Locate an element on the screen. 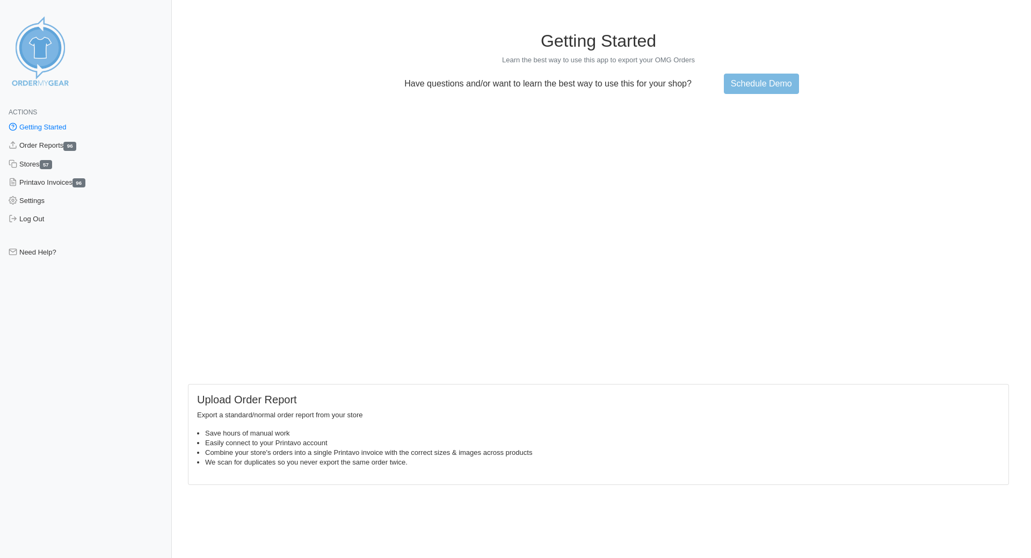 This screenshot has height=558, width=1031. li: Save hours of manual work is located at coordinates (603, 433).